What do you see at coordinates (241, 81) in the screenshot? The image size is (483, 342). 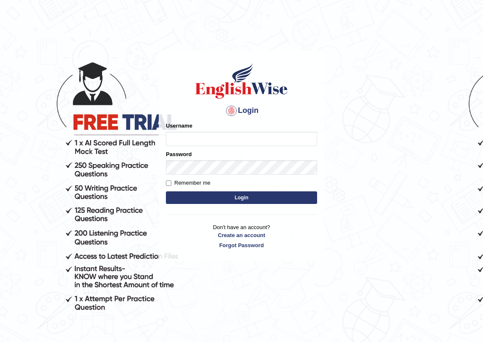 I see `img: Logo of English Wise sign in for intelligent practice with AI` at bounding box center [241, 81].